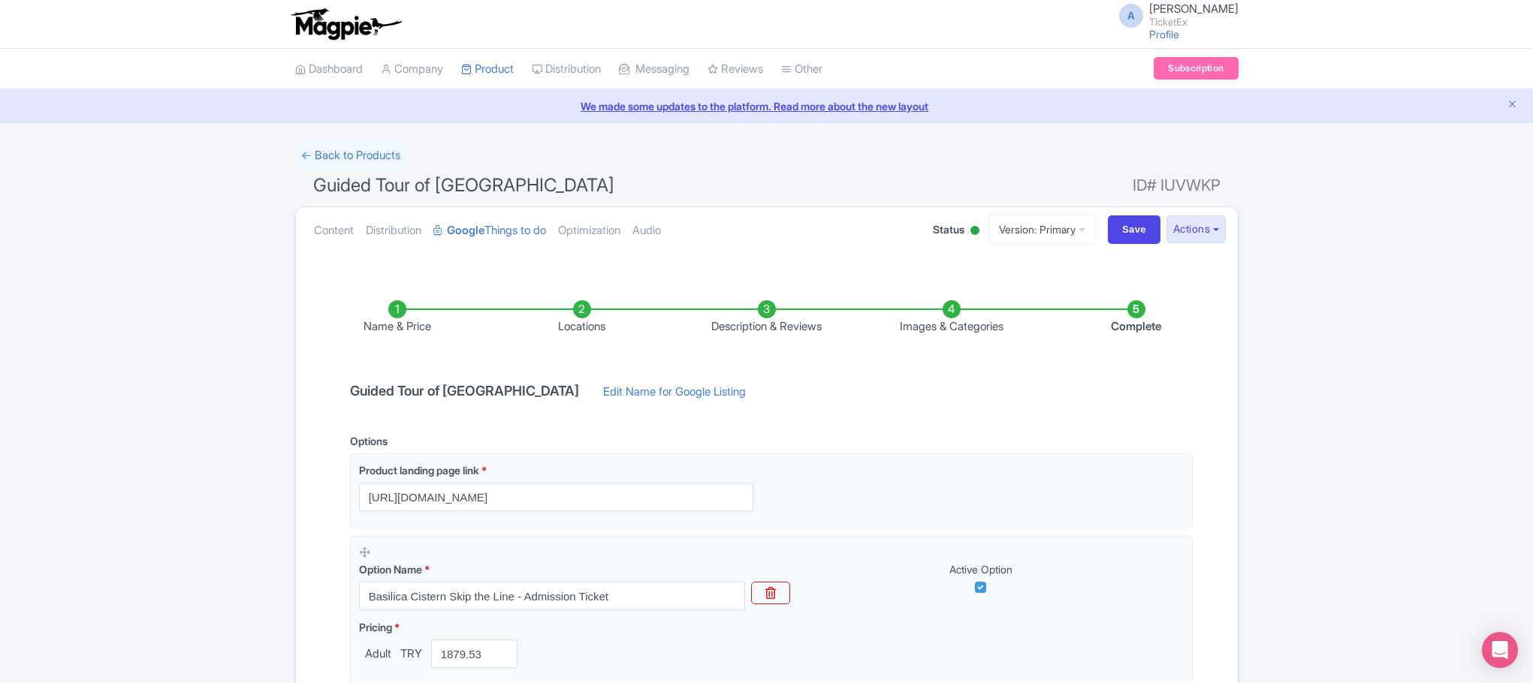 The width and height of the screenshot is (1533, 683). Describe the element at coordinates (351, 155) in the screenshot. I see `a: ← Back to Products` at that location.